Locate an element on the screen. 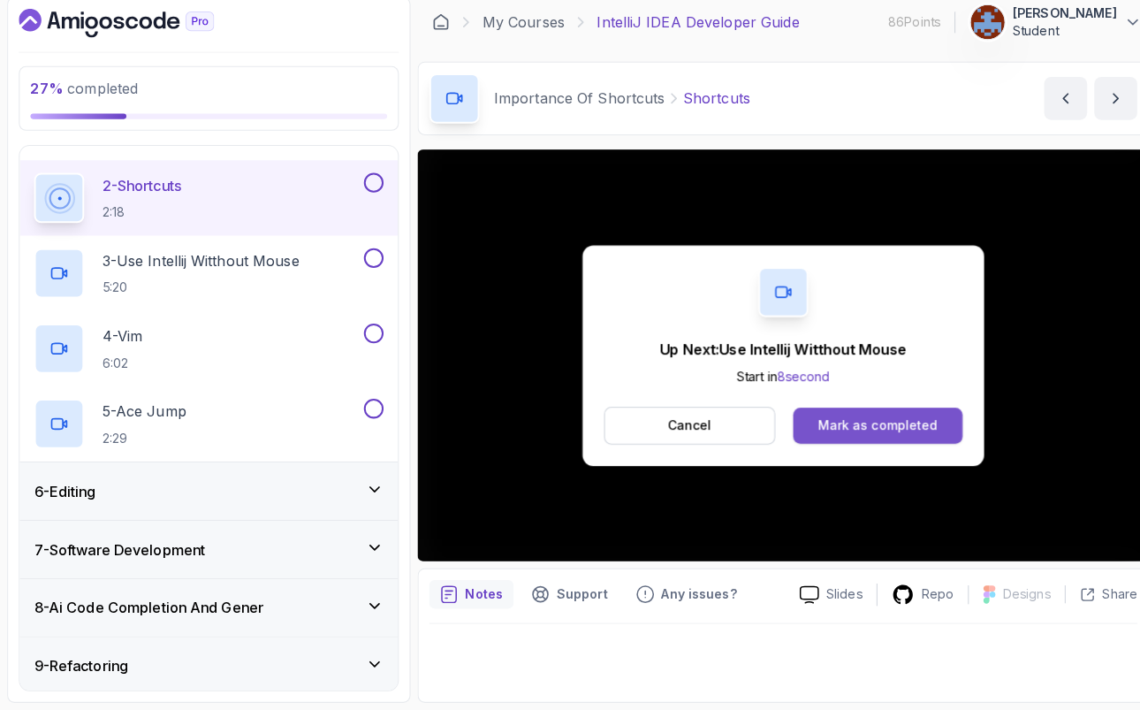  p: Cancel is located at coordinates (680, 430).